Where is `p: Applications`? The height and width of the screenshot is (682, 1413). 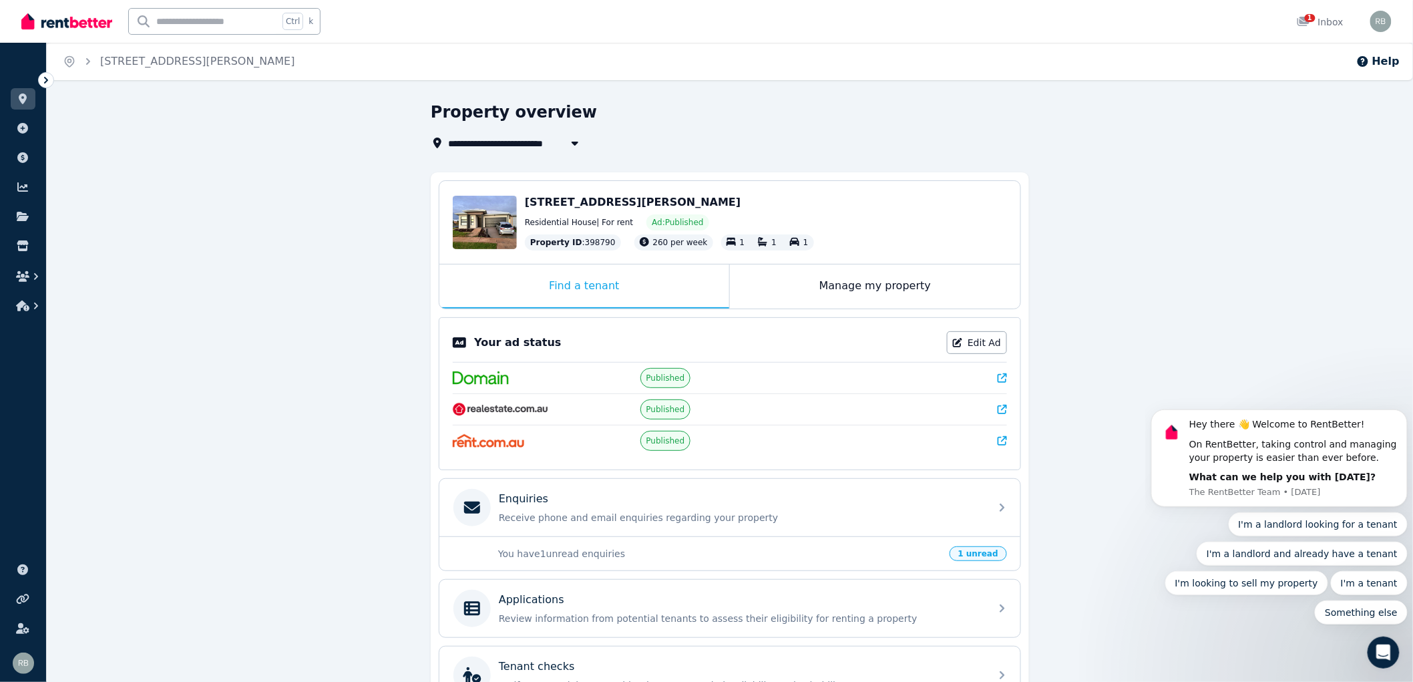
p: Applications is located at coordinates (532, 600).